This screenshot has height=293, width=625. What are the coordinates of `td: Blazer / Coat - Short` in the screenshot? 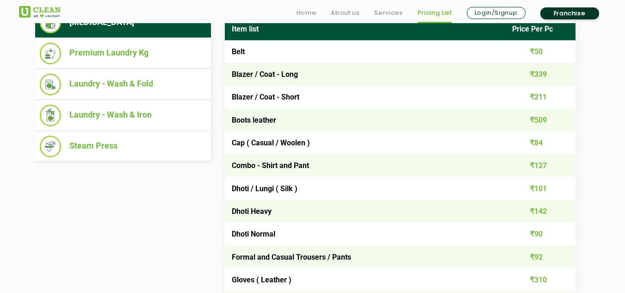 It's located at (365, 97).